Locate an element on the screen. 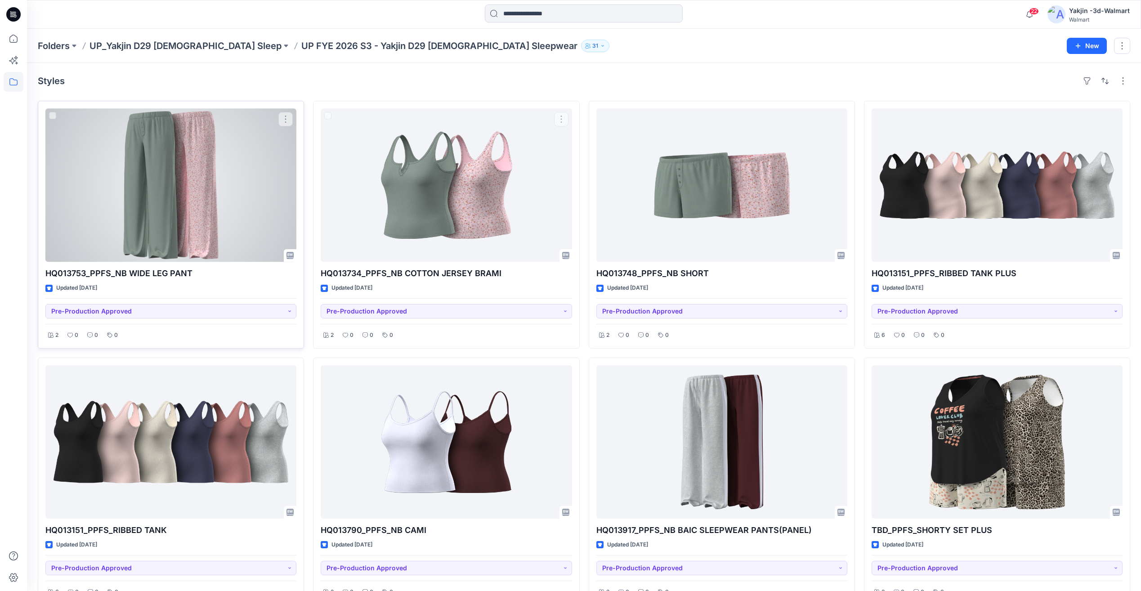  h4: Styles is located at coordinates (51, 81).